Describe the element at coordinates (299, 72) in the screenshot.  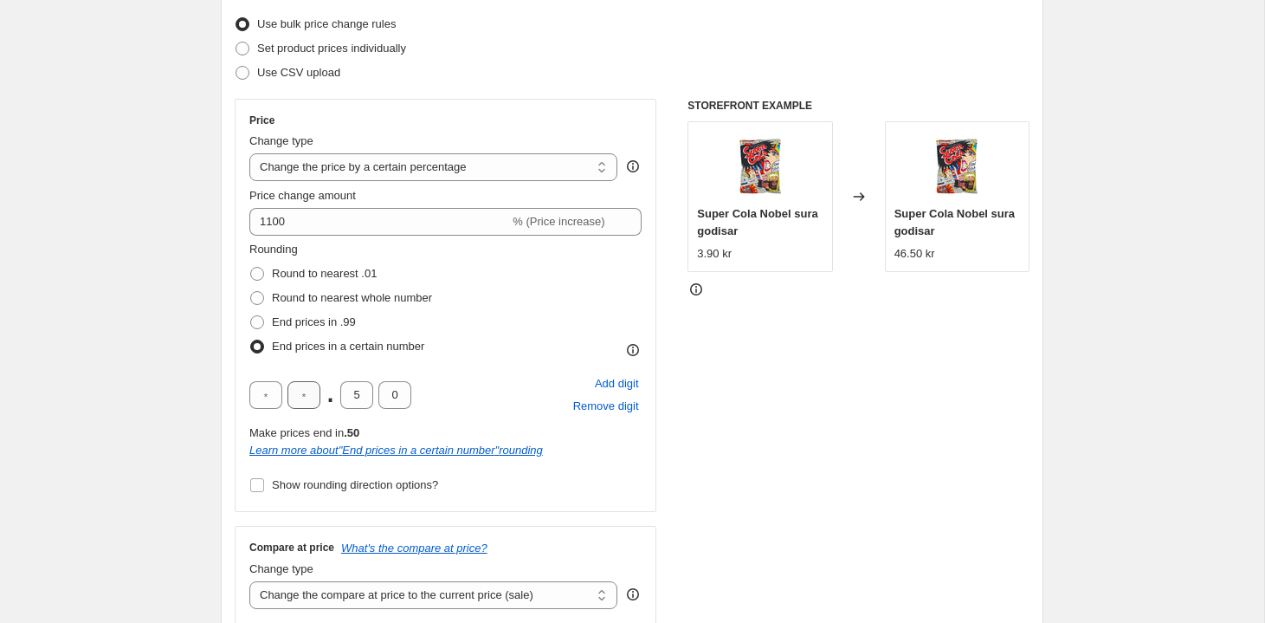
I see `span: Use CSV upload` at that location.